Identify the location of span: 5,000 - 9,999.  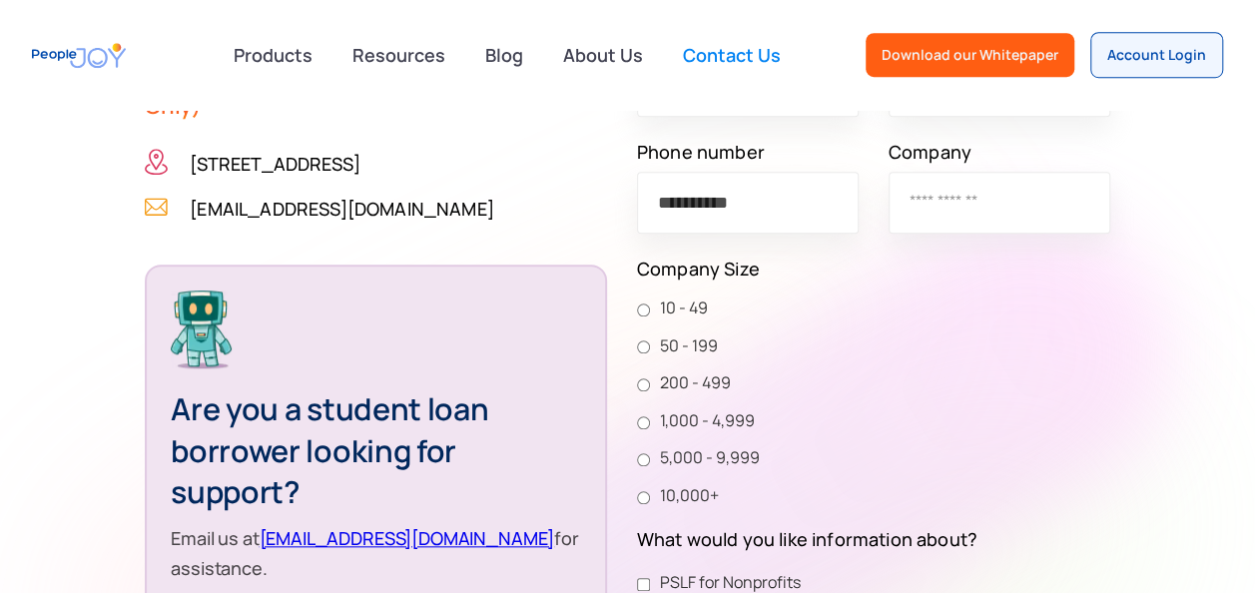
(705, 458).